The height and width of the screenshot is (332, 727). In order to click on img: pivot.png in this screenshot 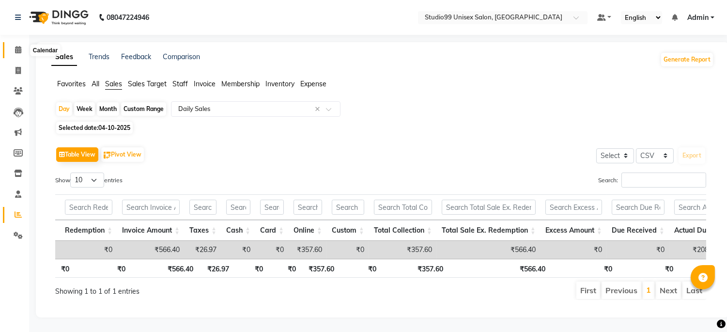, I will do `click(107, 155)`.